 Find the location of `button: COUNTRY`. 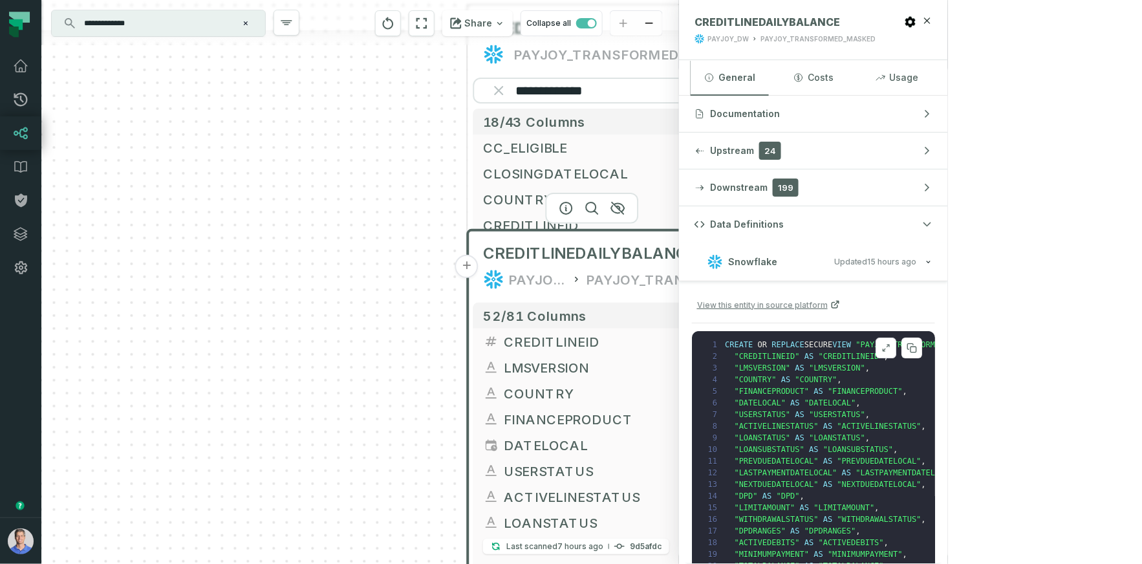

button: COUNTRY is located at coordinates (592, 199).